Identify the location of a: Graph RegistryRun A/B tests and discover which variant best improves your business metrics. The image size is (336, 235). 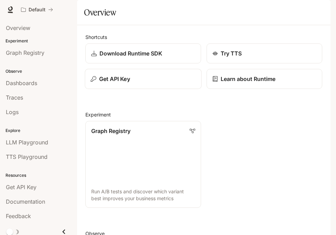
(143, 164).